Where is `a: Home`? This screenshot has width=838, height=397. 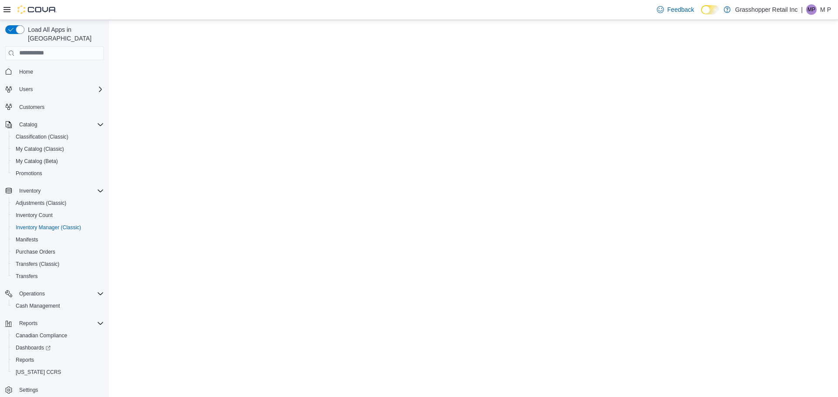
a: Home is located at coordinates (26, 72).